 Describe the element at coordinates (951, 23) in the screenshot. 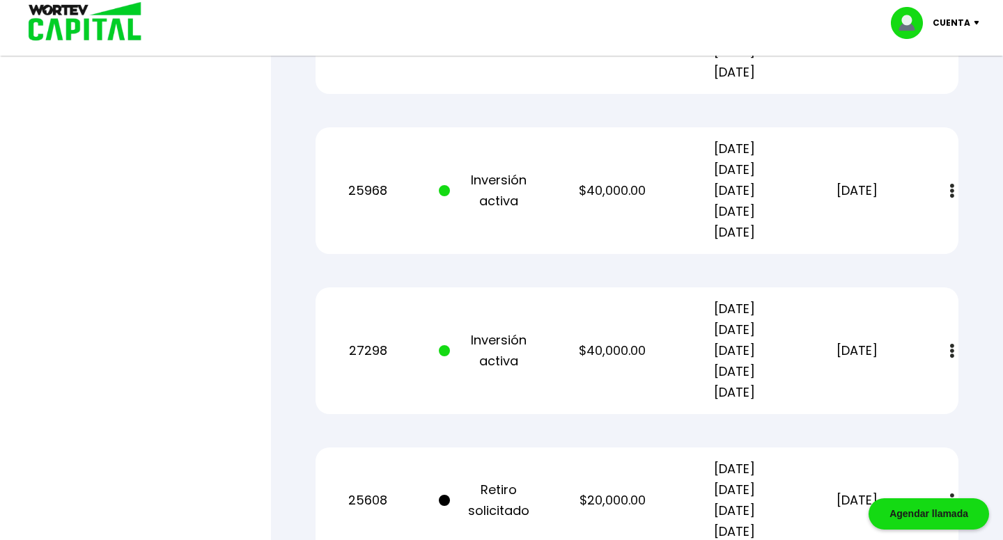

I see `p: Cuenta` at that location.